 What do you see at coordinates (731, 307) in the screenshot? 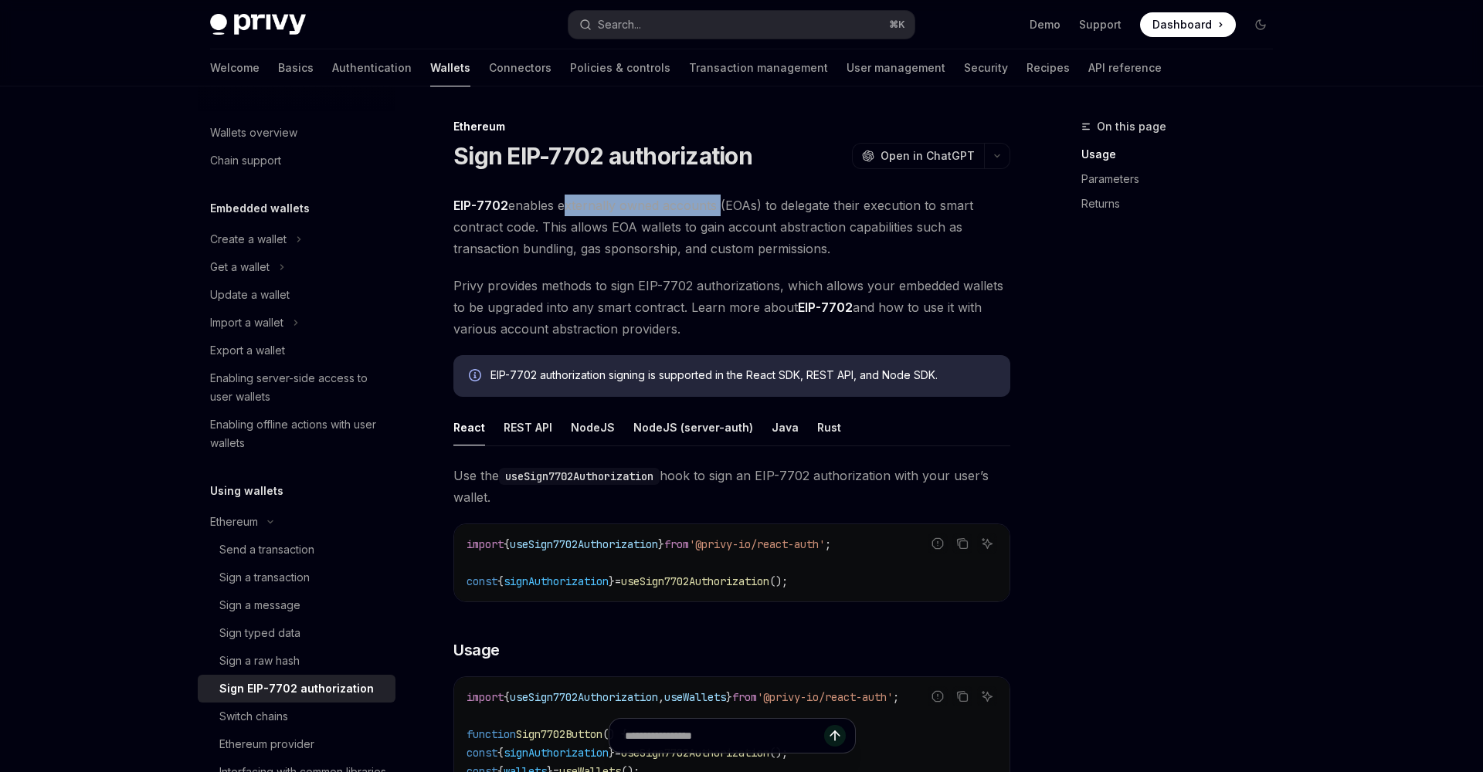
I see `span: Privy provides methods to sign EIP-7702 authorizations, which allows your embedded wallets to be ...` at bounding box center [731, 307].